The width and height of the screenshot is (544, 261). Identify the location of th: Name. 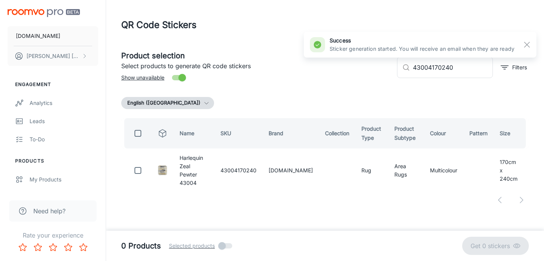
(194, 133).